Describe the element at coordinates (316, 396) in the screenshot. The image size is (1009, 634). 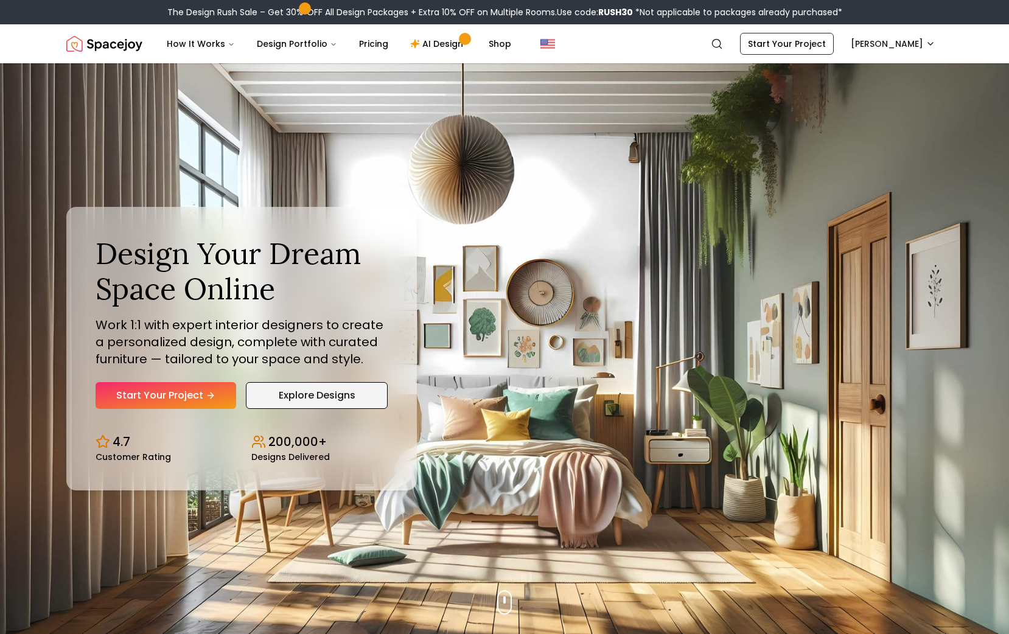
I see `a: Explore Designs` at that location.